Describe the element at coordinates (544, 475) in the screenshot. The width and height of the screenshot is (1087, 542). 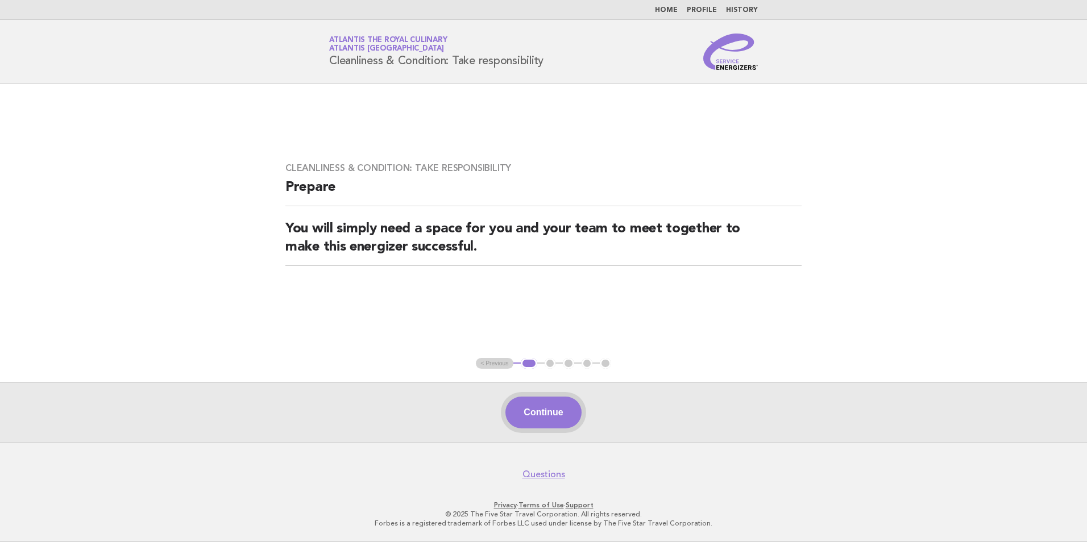
I see `a: Questions` at that location.